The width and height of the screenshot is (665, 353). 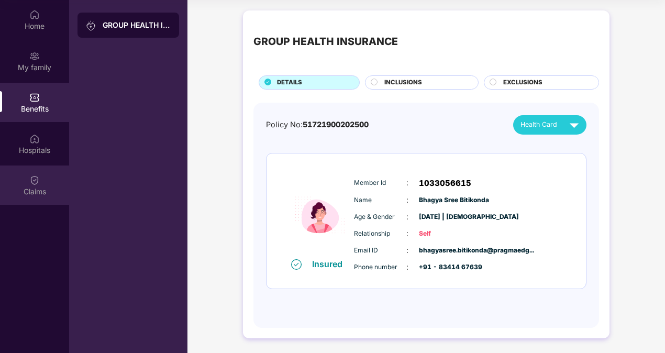 What do you see at coordinates (35, 15) in the screenshot?
I see `img: svg+xml;base64,PHN2ZyBpZD0iSG9tZSIgeG1sbnM9Imh0dHA6Ly93d3cudzMub3JnLzIwMDAvc3ZnIiB3aWR0aD0iMjAiIG...` at bounding box center [35, 15].